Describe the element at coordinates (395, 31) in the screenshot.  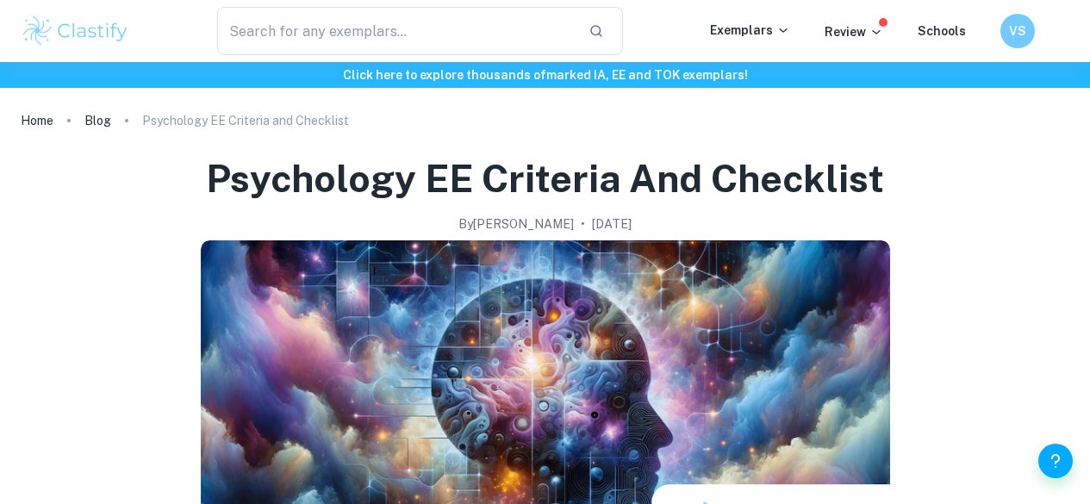
I see `input: Search for any exemplars...` at that location.